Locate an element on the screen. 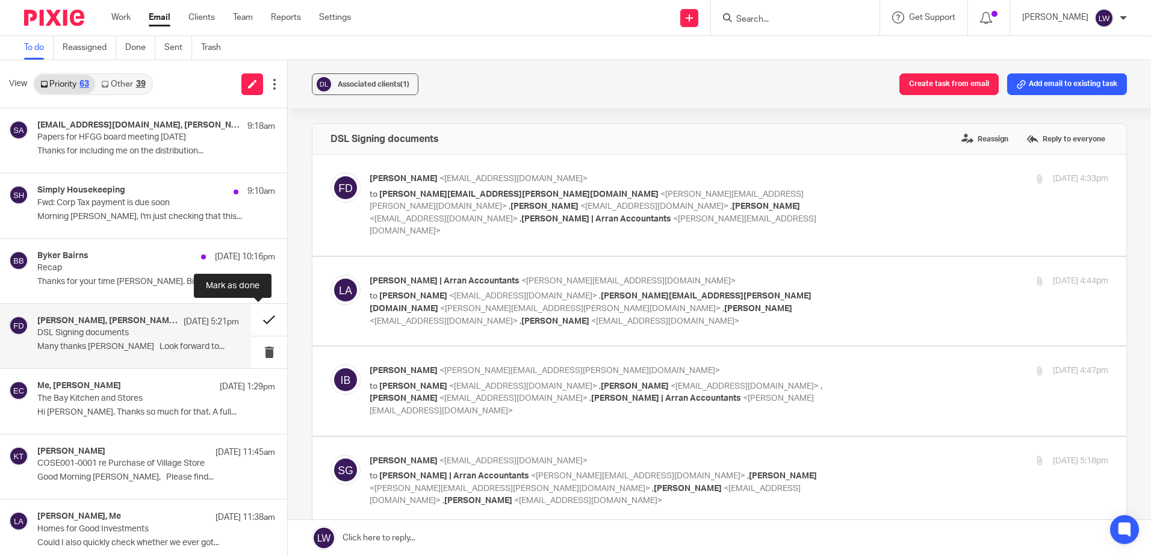 This screenshot has width=1151, height=556. p: Thanks for including me on the distribution... is located at coordinates (156, 151).